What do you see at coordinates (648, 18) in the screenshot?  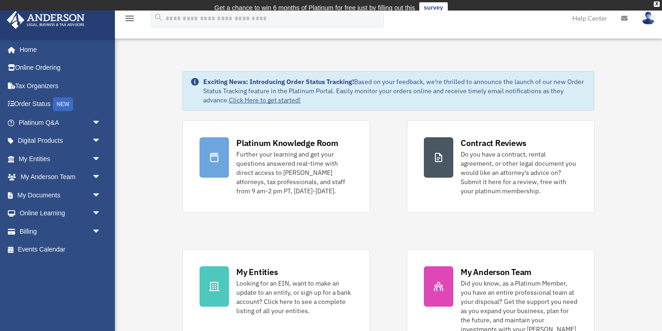 I see `img: User Pic` at bounding box center [648, 18].